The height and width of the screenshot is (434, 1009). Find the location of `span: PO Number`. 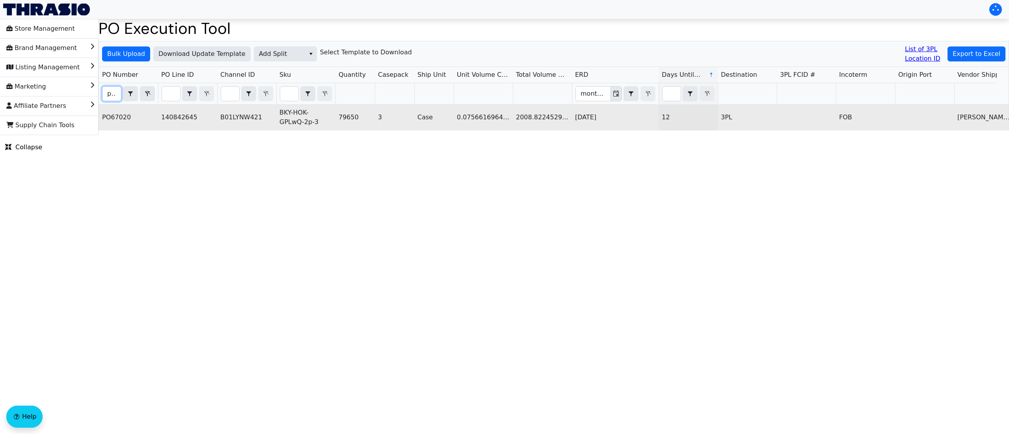

span: PO Number is located at coordinates (120, 75).